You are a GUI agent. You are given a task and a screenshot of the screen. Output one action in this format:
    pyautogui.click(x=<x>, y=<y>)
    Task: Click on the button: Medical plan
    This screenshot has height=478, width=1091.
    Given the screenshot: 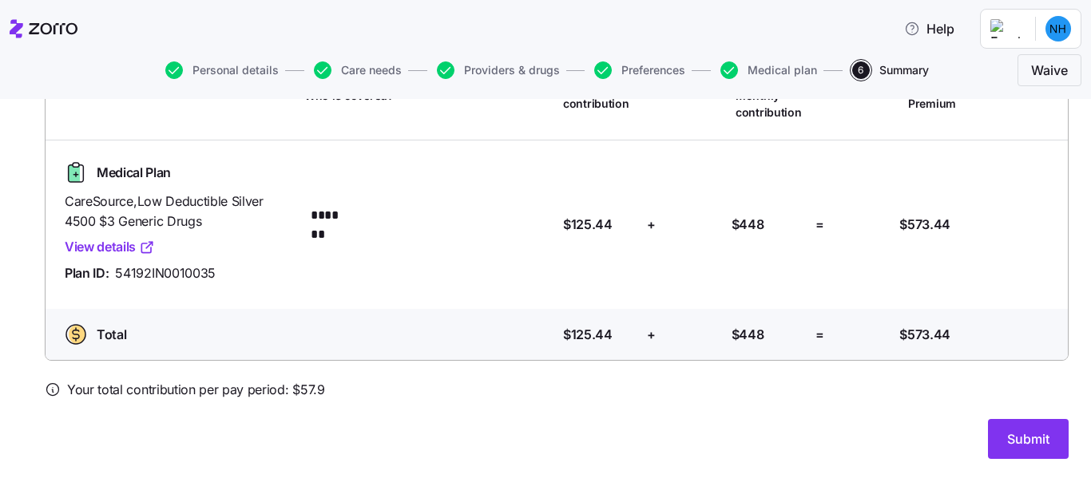 What is the action you would take?
    pyautogui.click(x=768, y=70)
    